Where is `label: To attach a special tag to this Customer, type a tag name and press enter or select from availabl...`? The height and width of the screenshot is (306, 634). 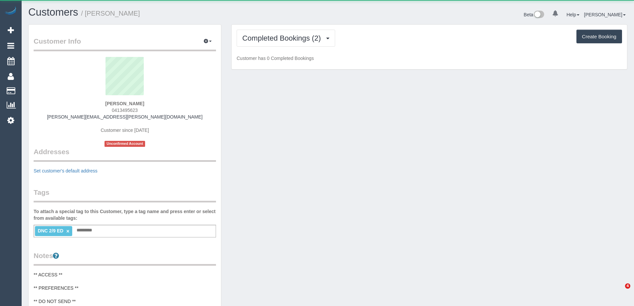 label: To attach a special tag to this Customer, type a tag name and press enter or select from availabl... is located at coordinates (125, 215).